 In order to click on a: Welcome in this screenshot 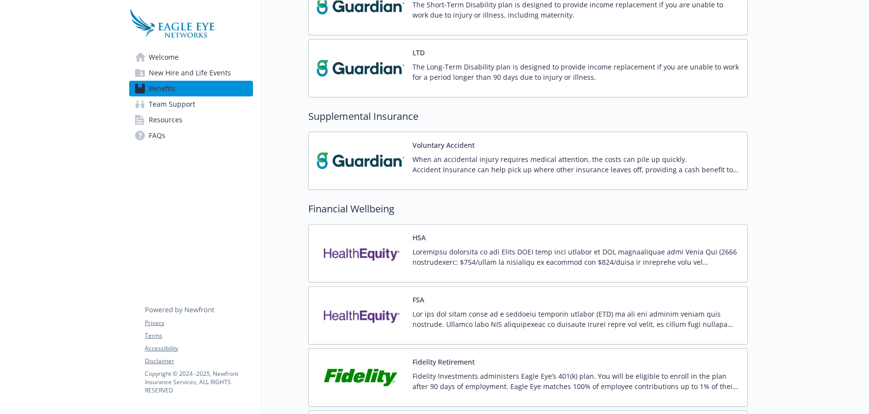, I will do `click(191, 57)`.